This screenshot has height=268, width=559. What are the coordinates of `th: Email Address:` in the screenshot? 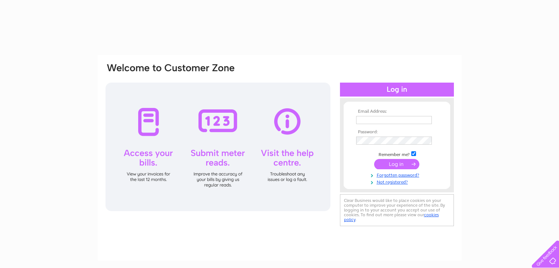 It's located at (397, 112).